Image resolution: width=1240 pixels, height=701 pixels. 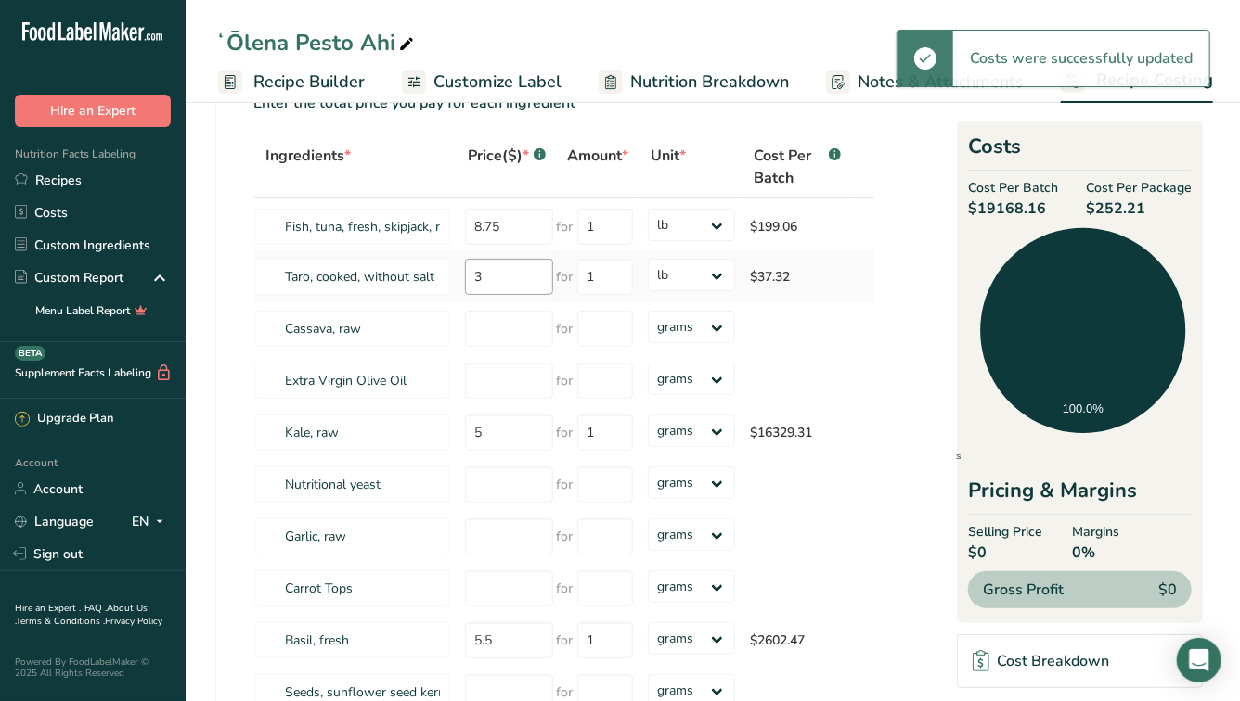 What do you see at coordinates (30, 354) in the screenshot?
I see `div: BETA` at bounding box center [30, 354].